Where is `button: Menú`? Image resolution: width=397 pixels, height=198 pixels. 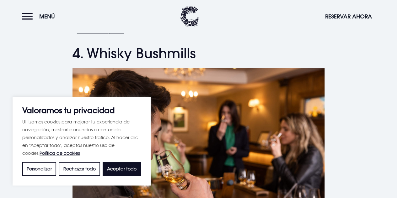 button: Menú is located at coordinates (40, 16).